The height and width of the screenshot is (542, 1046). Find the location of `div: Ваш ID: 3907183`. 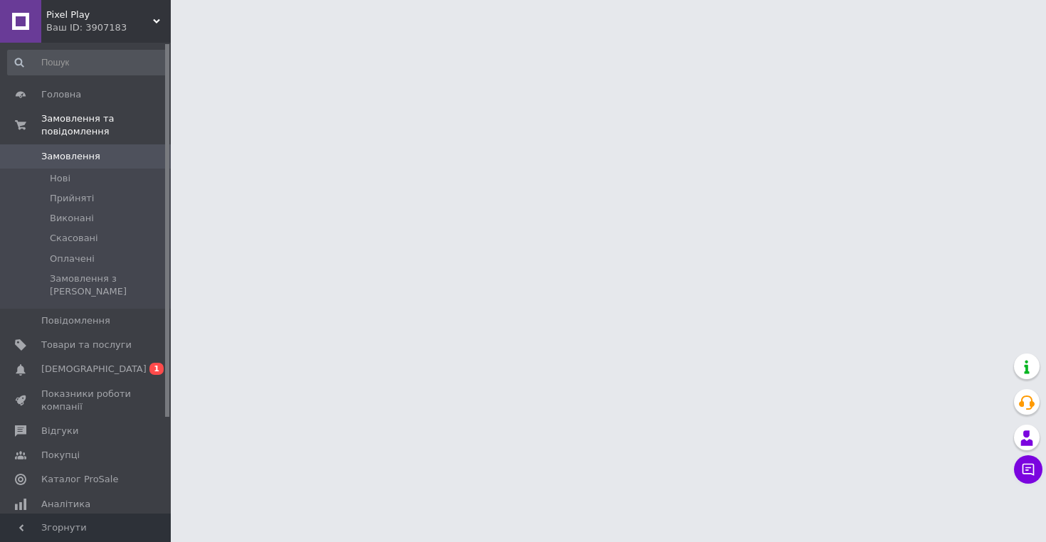

div: Ваш ID: 3907183 is located at coordinates (108, 28).